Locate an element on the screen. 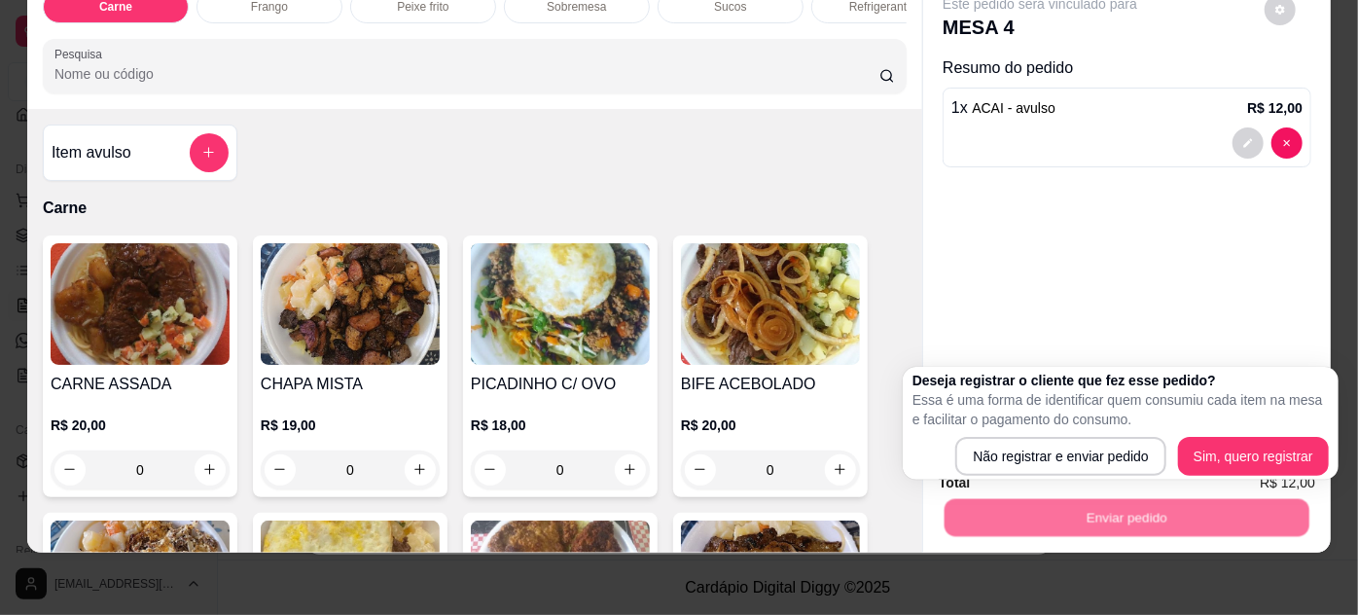  h4: CARNE ASSADA is located at coordinates (140, 384).